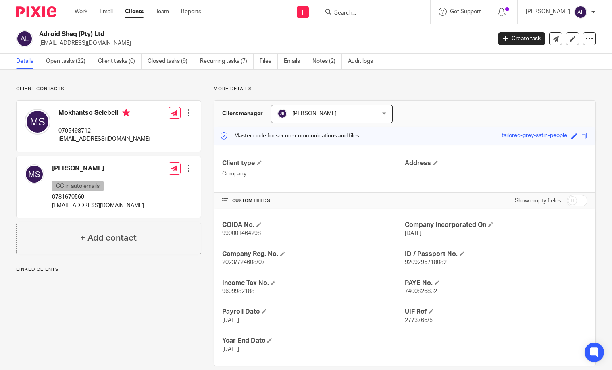 This screenshot has height=370, width=612. Describe the element at coordinates (496, 163) in the screenshot. I see `h4: Address` at that location.